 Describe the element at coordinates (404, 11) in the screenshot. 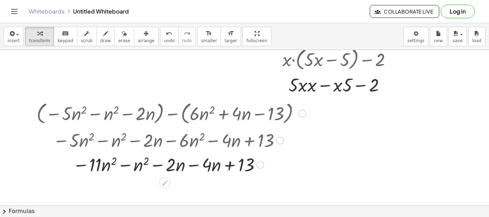

I see `button: Collaborate Live` at that location.